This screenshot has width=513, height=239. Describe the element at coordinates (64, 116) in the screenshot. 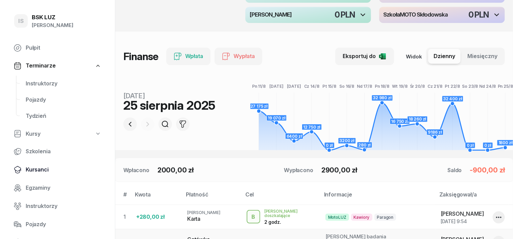

I see `a: Tydzień` at that location.